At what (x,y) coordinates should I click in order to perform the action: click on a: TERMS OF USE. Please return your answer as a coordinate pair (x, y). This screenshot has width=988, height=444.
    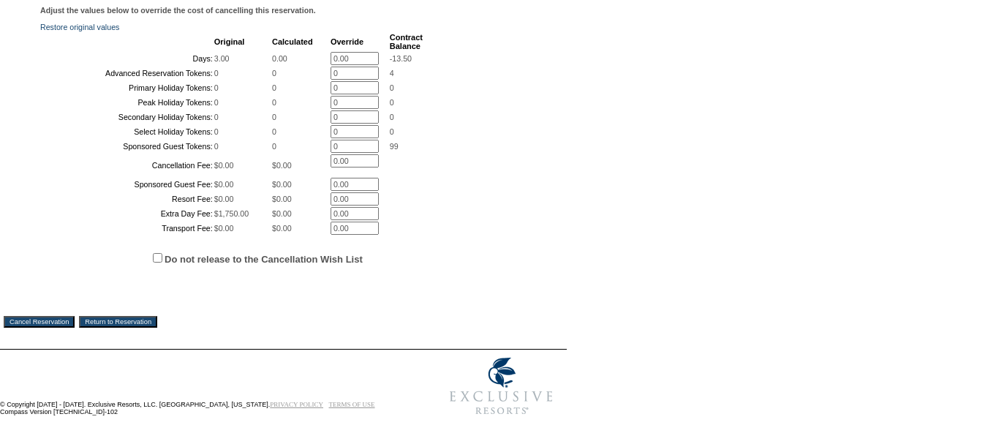
    Looking at the image, I should click on (352, 404).